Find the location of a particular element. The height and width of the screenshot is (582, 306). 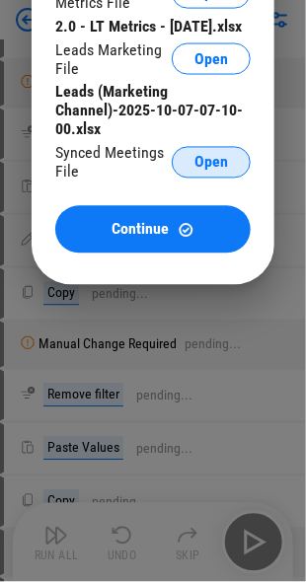

div: Leads Marketing File is located at coordinates (113, 59).